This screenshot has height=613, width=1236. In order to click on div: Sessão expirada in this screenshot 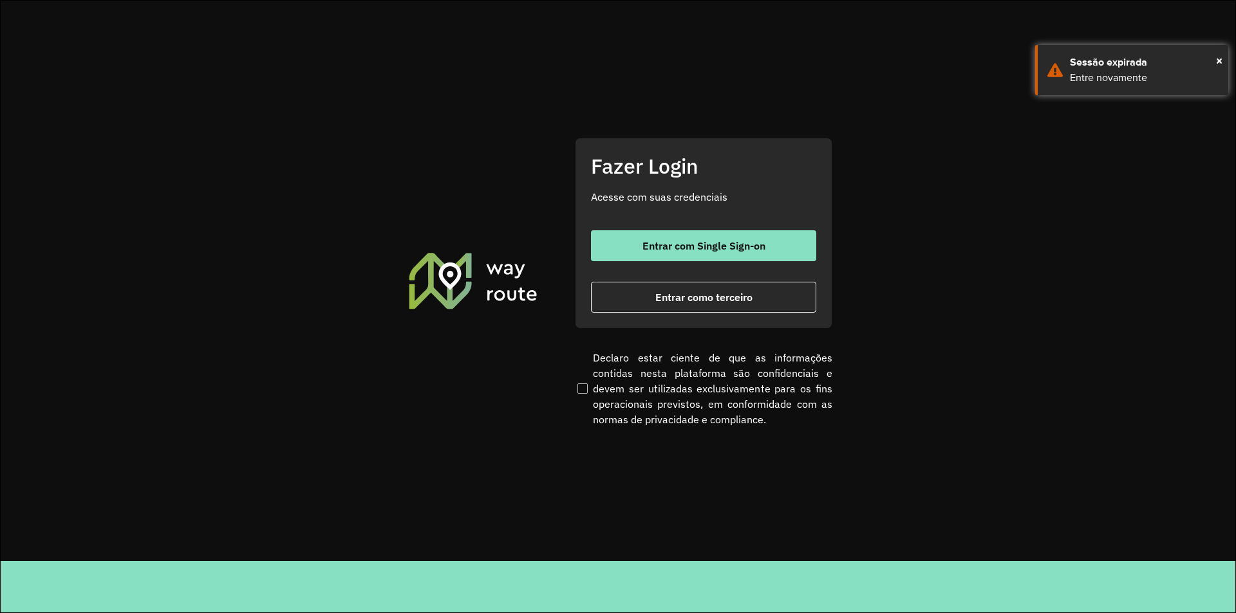, I will do `click(1144, 62)`.